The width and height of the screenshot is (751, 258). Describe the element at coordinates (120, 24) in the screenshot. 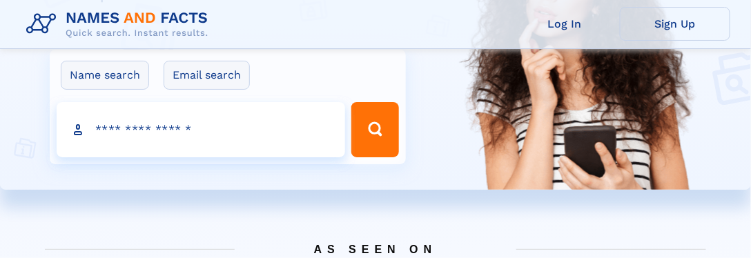

I see `img: Logo Names and Facts` at that location.